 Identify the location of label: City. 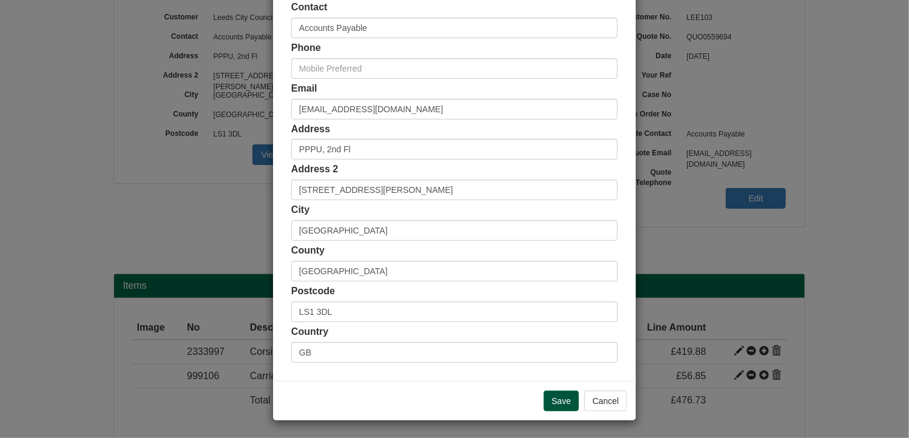
(300, 210).